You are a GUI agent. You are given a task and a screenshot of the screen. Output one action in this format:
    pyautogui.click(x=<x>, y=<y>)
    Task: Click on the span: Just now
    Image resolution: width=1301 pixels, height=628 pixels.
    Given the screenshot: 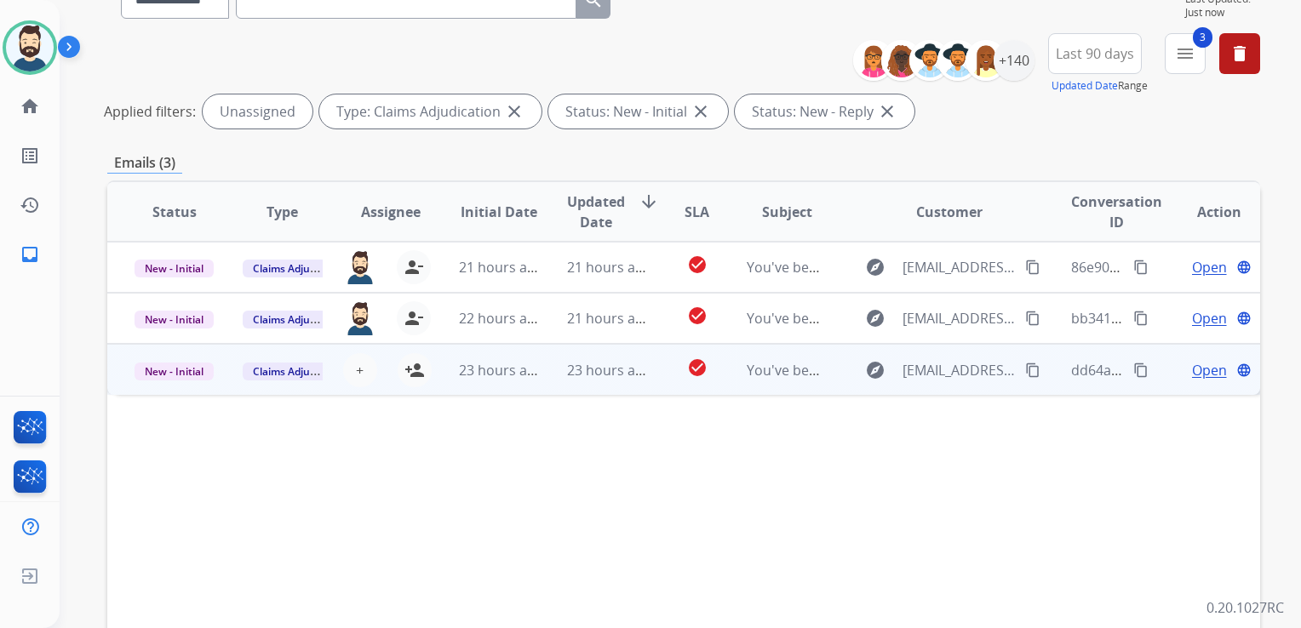 What is the action you would take?
    pyautogui.click(x=1222, y=13)
    